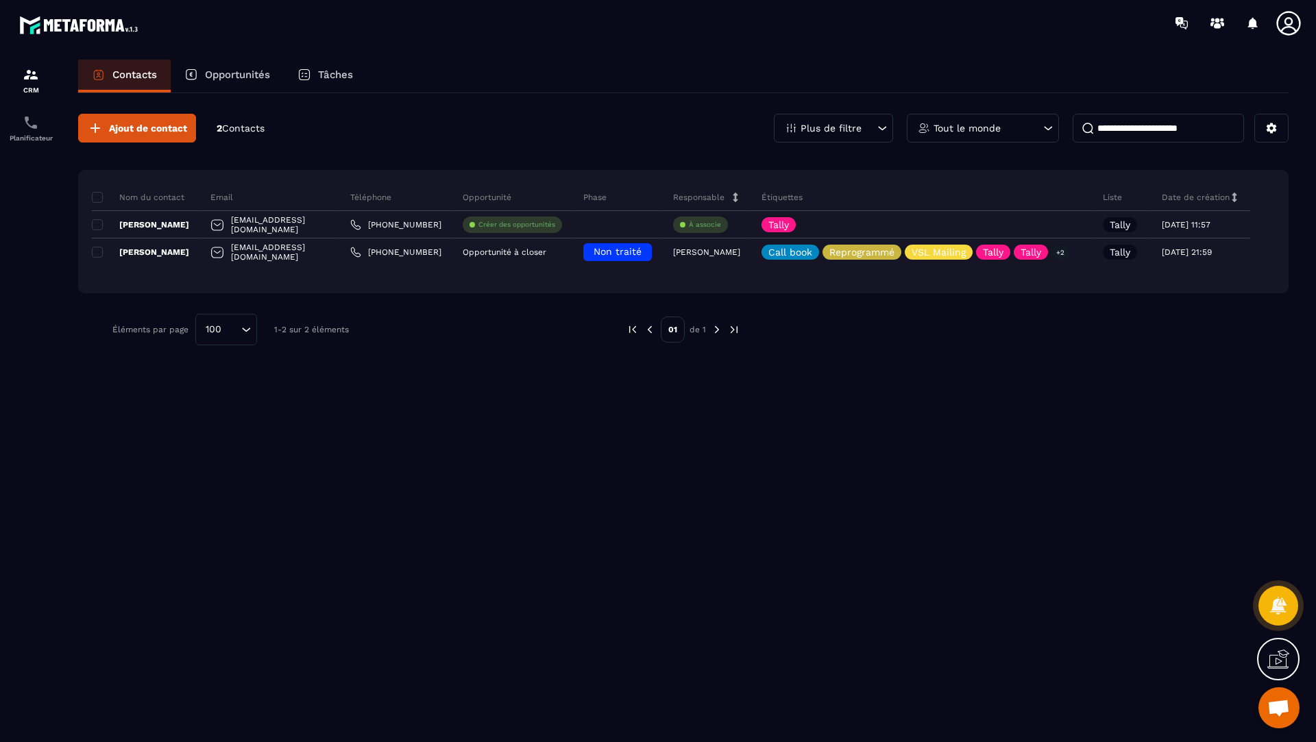 This screenshot has width=1316, height=742. What do you see at coordinates (311, 330) in the screenshot?
I see `p: 1-2 sur 2 éléments` at bounding box center [311, 330].